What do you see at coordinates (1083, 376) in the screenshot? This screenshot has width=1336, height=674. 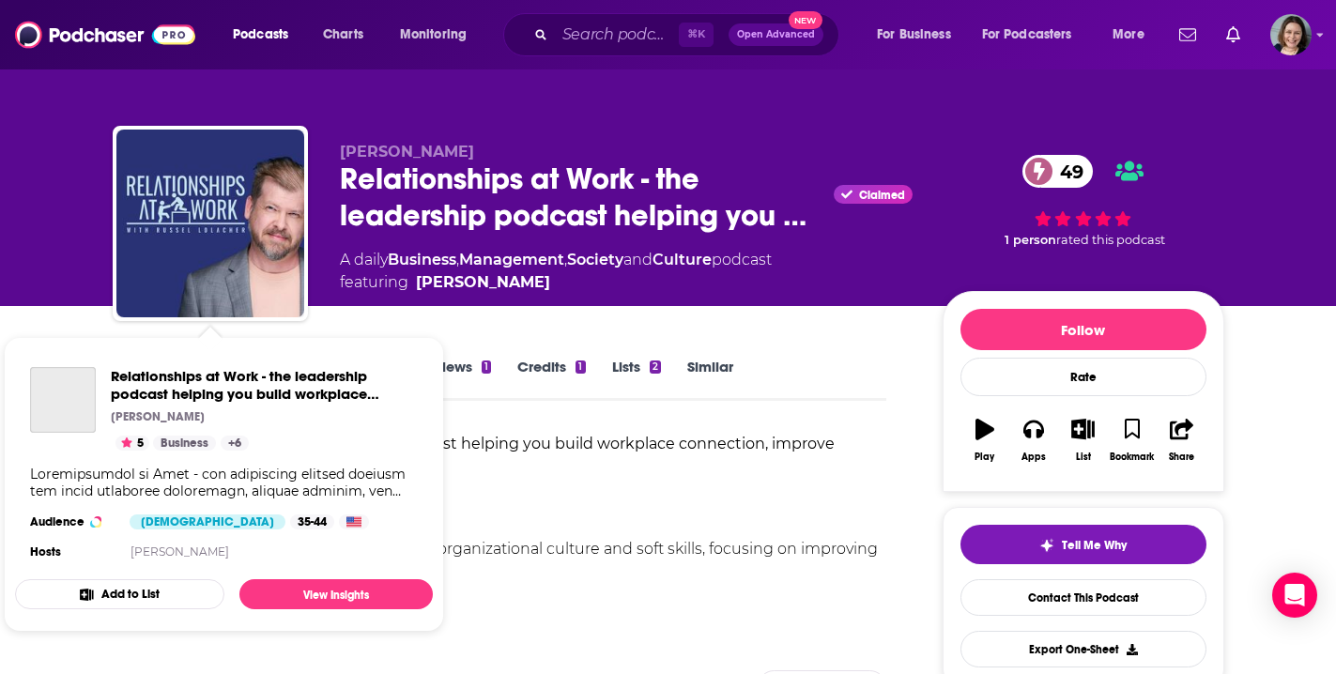 I see `div: Rate` at bounding box center [1083, 376].